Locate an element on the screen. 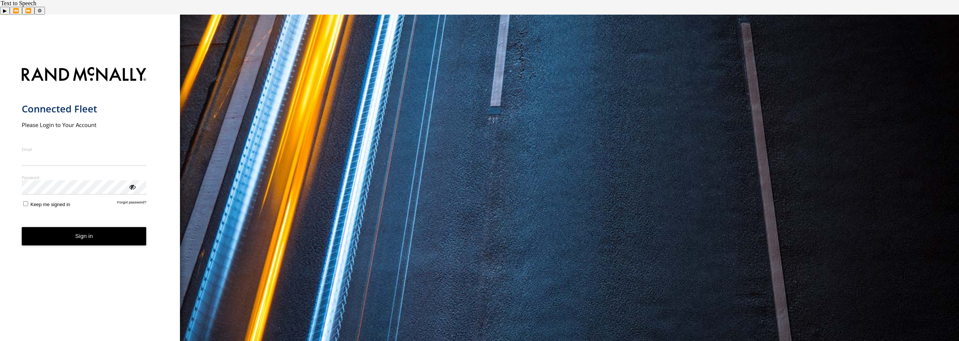 The width and height of the screenshot is (959, 341). span: Keep me signed in is located at coordinates (50, 204).